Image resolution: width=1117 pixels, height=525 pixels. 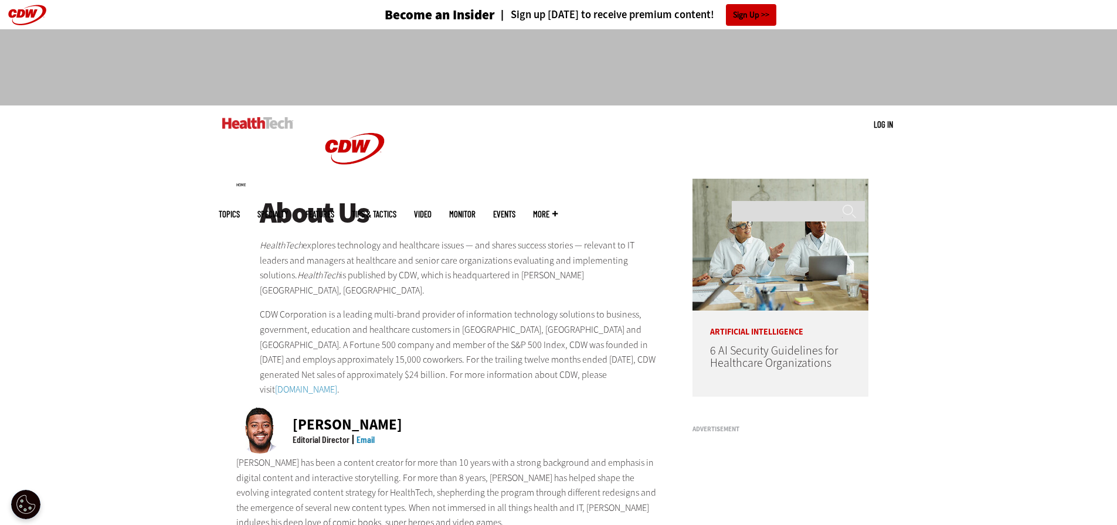 I want to click on span: Specialty, so click(x=273, y=214).